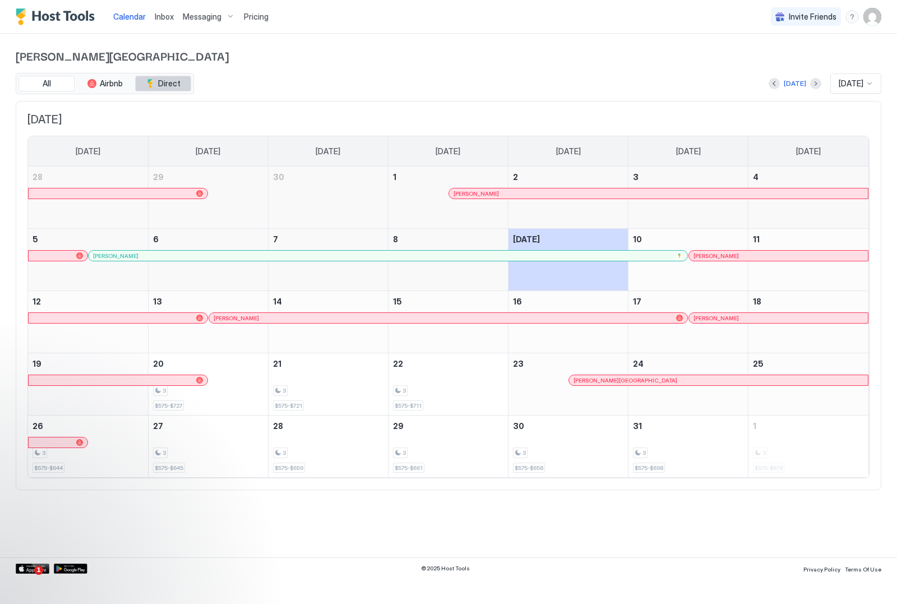  I want to click on span: All, so click(47, 84).